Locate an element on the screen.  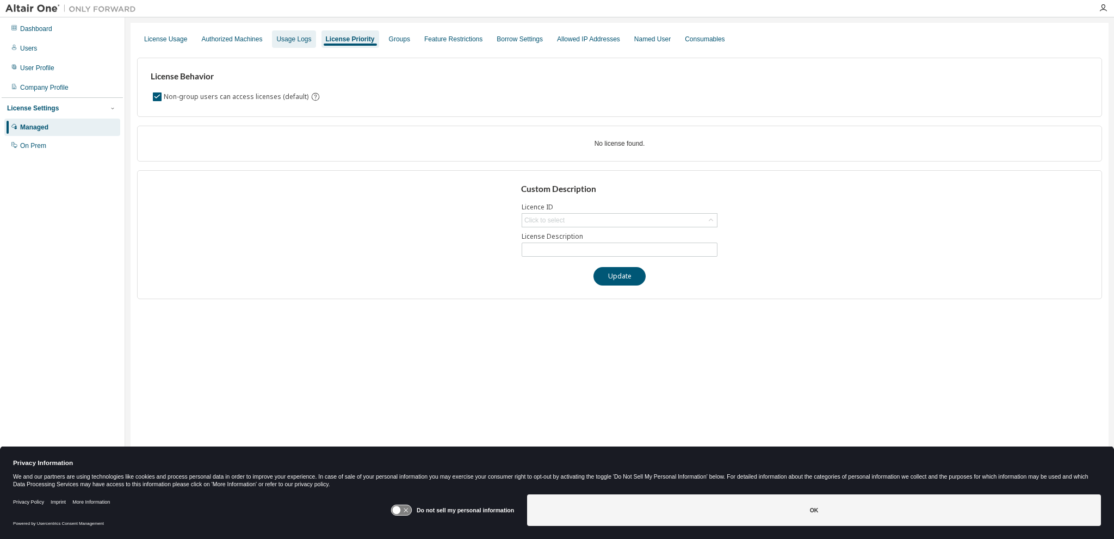
h3: Custom Description is located at coordinates (619, 189).